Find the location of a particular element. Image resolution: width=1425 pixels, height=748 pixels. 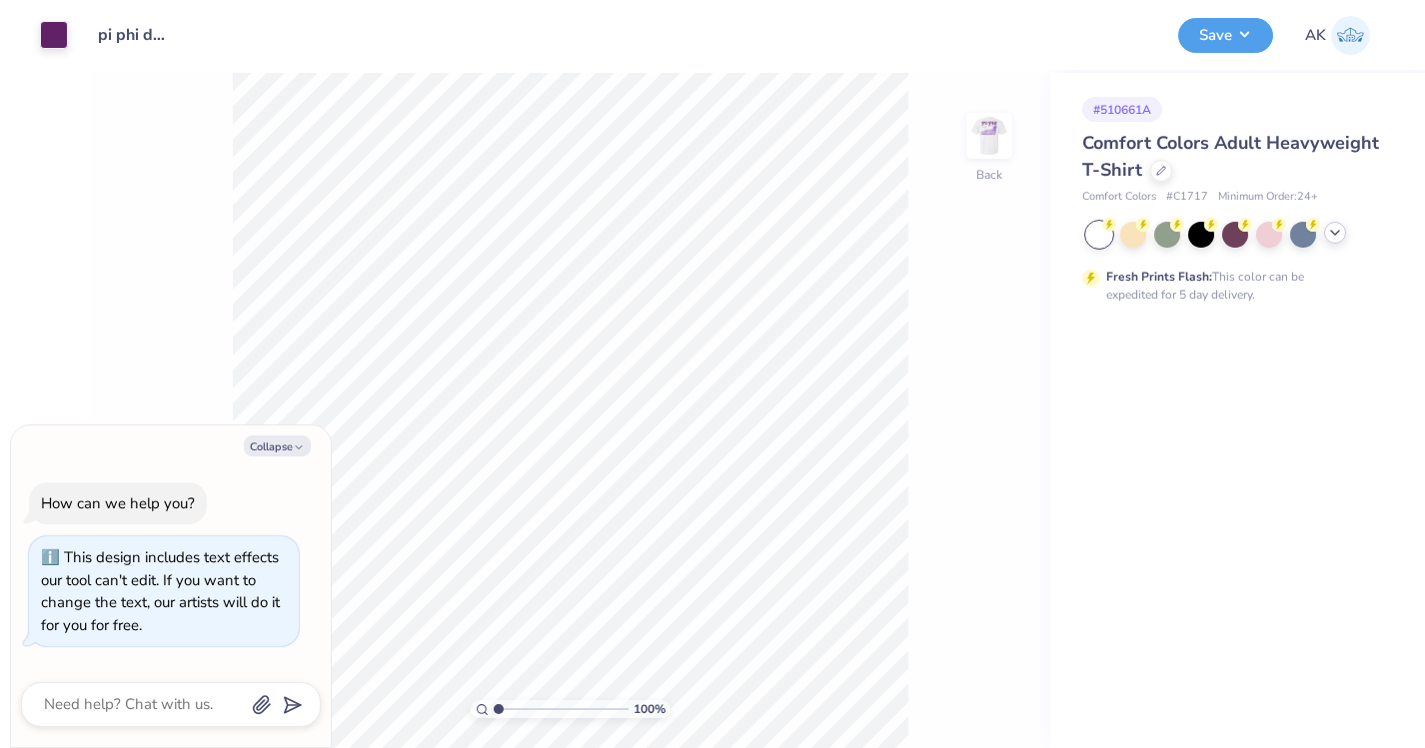

span: # C1717 is located at coordinates (1187, 197).